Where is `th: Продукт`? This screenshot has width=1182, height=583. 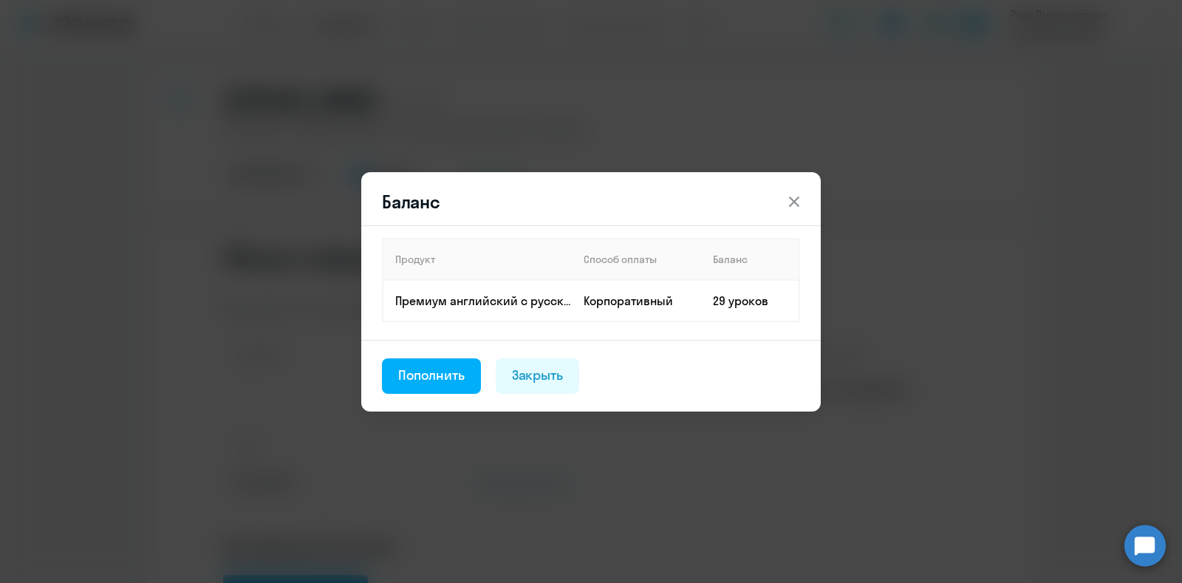
th: Продукт is located at coordinates (477, 259).